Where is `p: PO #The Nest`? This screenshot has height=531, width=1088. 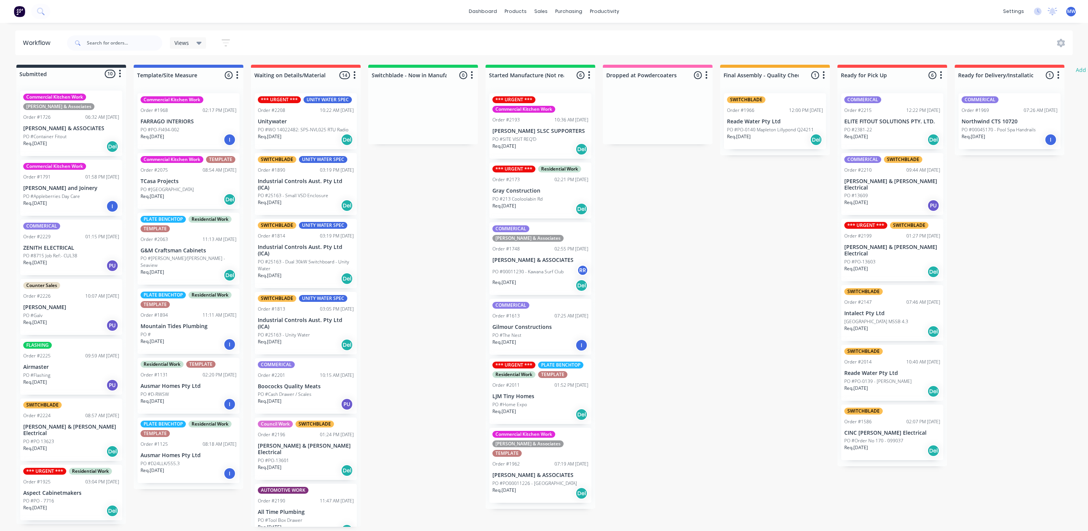
p: PO #The Nest is located at coordinates (507, 335).